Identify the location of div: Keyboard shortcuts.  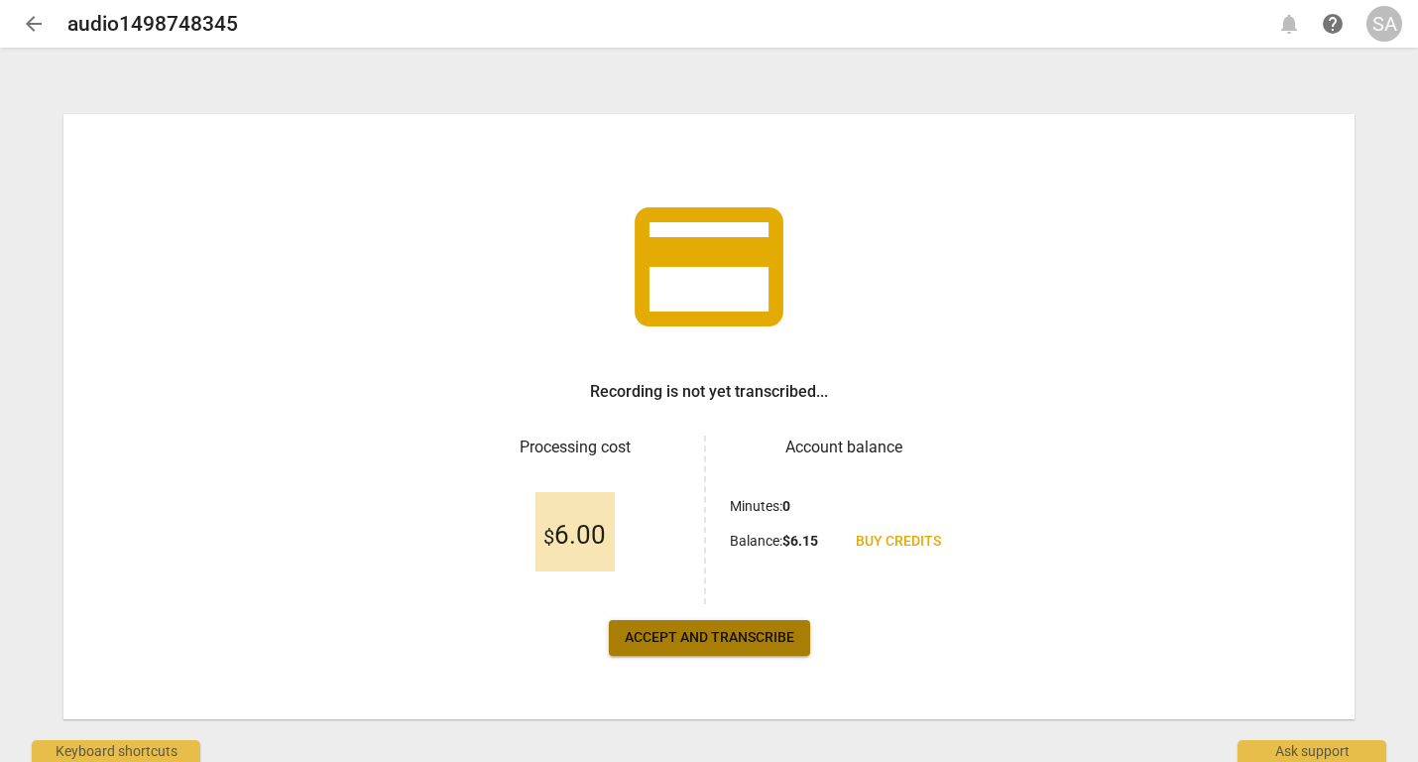
(116, 751).